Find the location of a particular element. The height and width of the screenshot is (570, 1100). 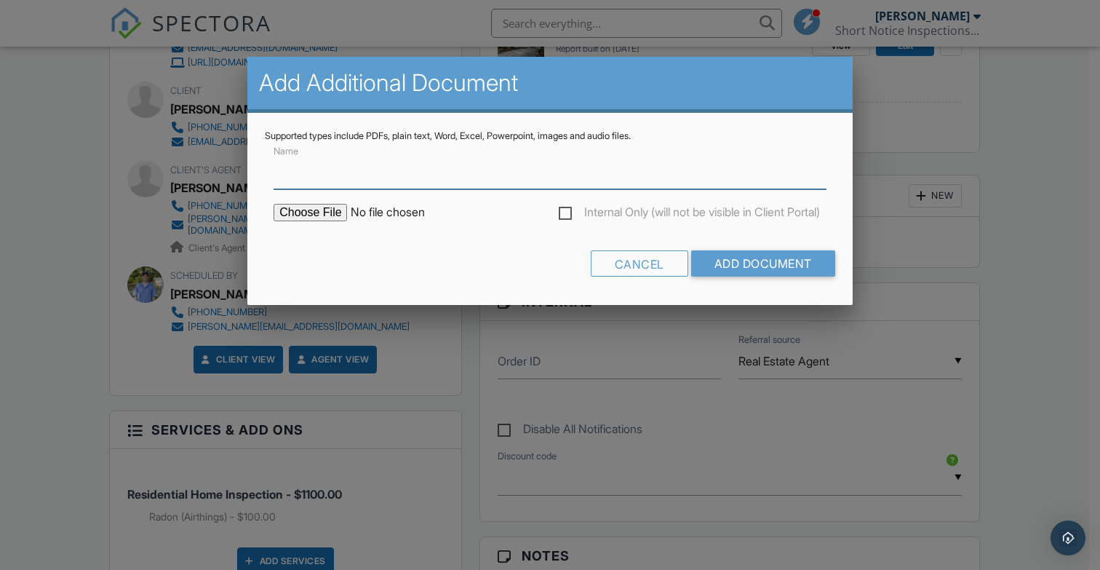

label: Name is located at coordinates (286, 151).